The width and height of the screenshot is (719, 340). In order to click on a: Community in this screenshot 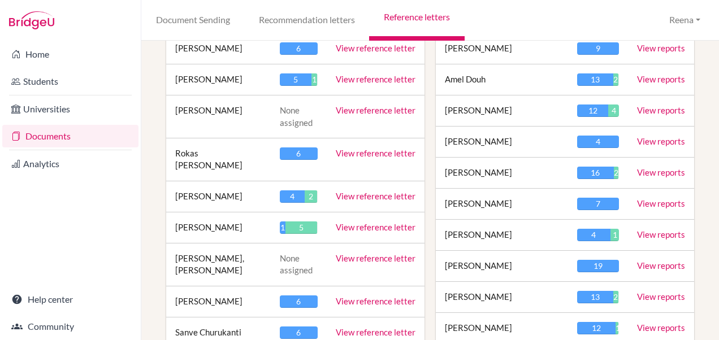, I will do `click(70, 327)`.